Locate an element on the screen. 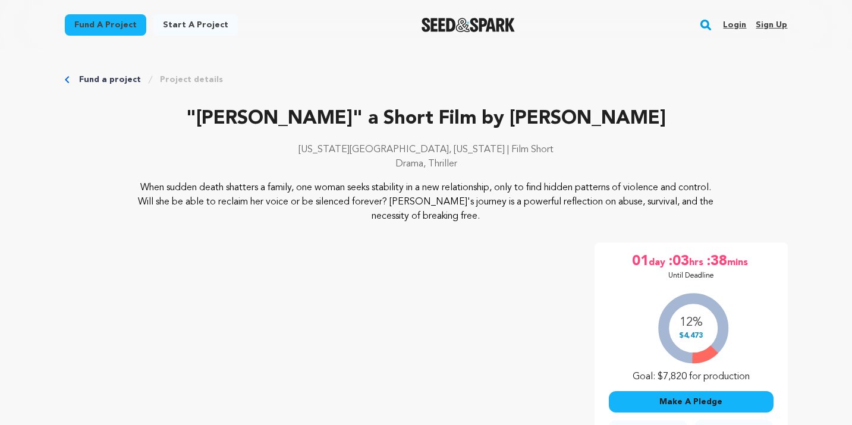 The height and width of the screenshot is (425, 852). div: Breadcrumb is located at coordinates (426, 80).